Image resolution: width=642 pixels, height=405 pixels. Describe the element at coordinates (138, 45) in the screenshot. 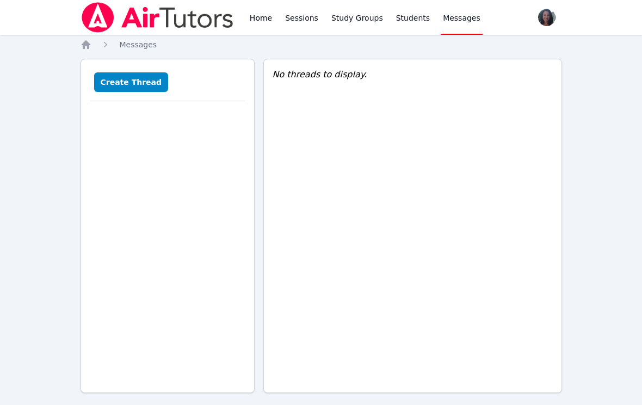

I see `a: Messages` at that location.